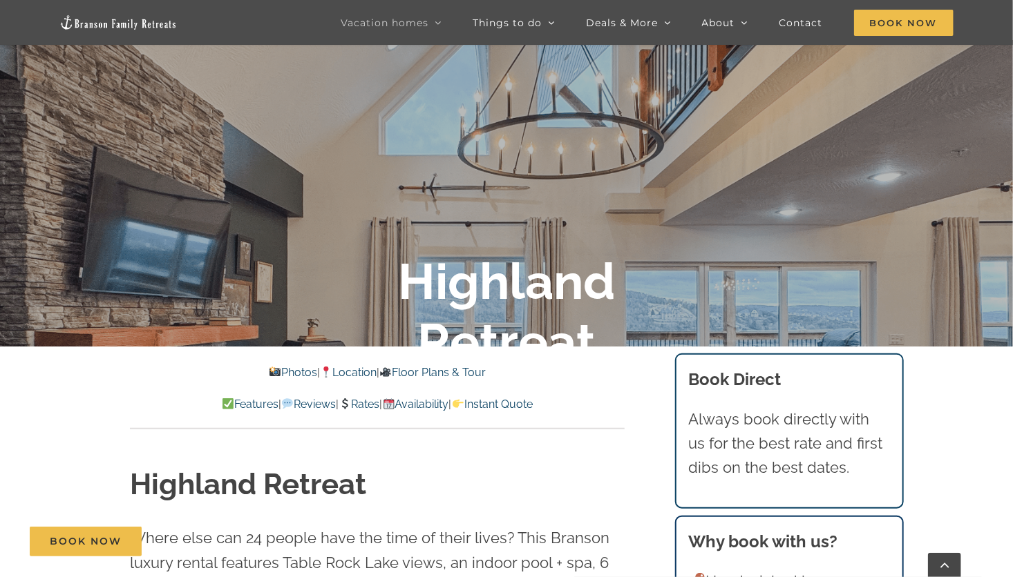  I want to click on img: Branson Family Retreats Logo, so click(118, 22).